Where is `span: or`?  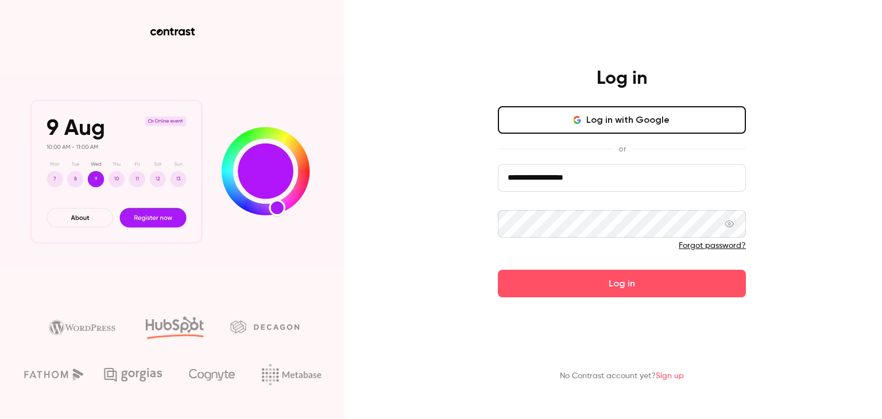
span: or is located at coordinates (622, 149).